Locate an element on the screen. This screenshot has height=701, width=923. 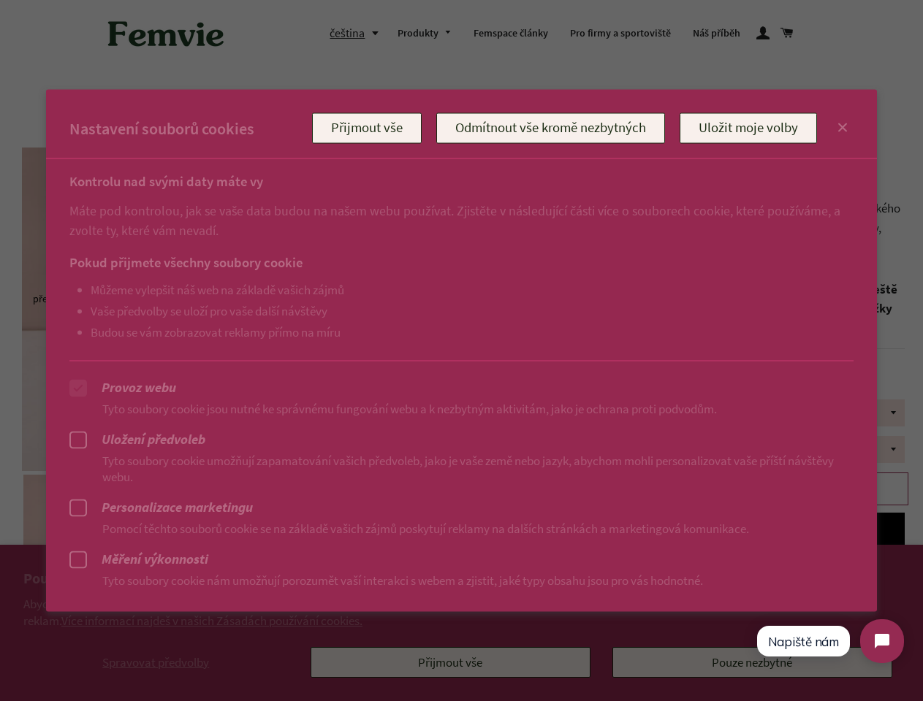
h3: Kontrolu nad svými daty máte vy is located at coordinates (461, 182).